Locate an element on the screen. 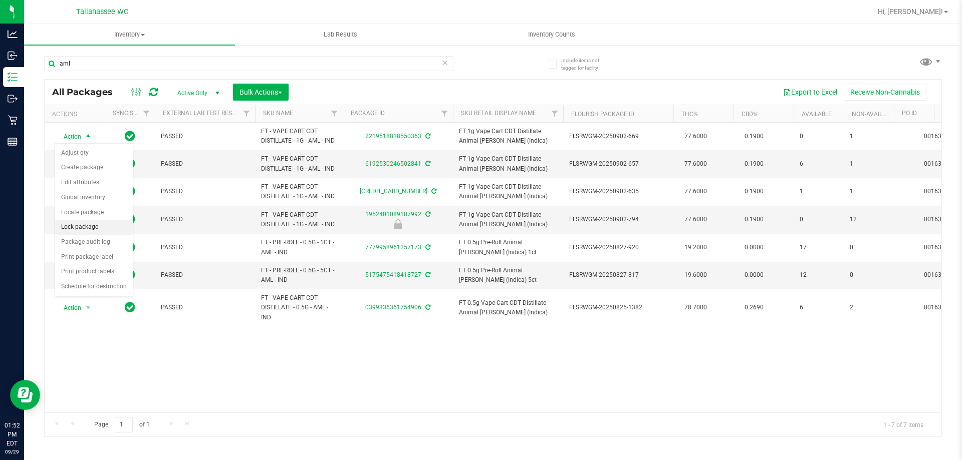  span: FLSRWGM-20250902-657 is located at coordinates (618, 164).